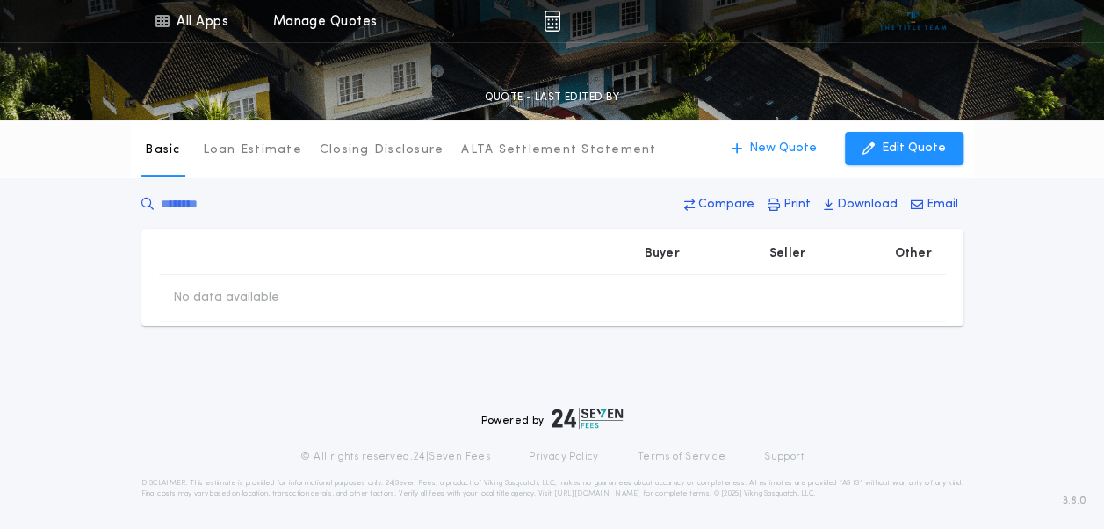  What do you see at coordinates (559, 150) in the screenshot?
I see `p: ALTA Settlement Statement` at bounding box center [559, 150].